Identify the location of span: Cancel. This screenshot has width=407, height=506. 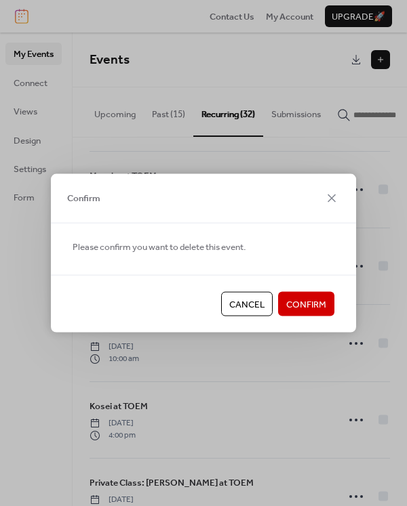
(247, 305).